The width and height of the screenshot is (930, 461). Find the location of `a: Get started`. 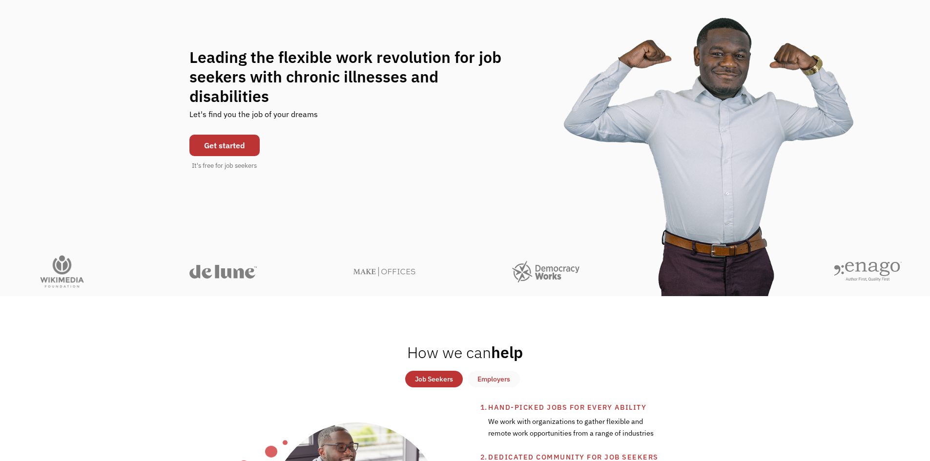

a: Get started is located at coordinates (224, 145).